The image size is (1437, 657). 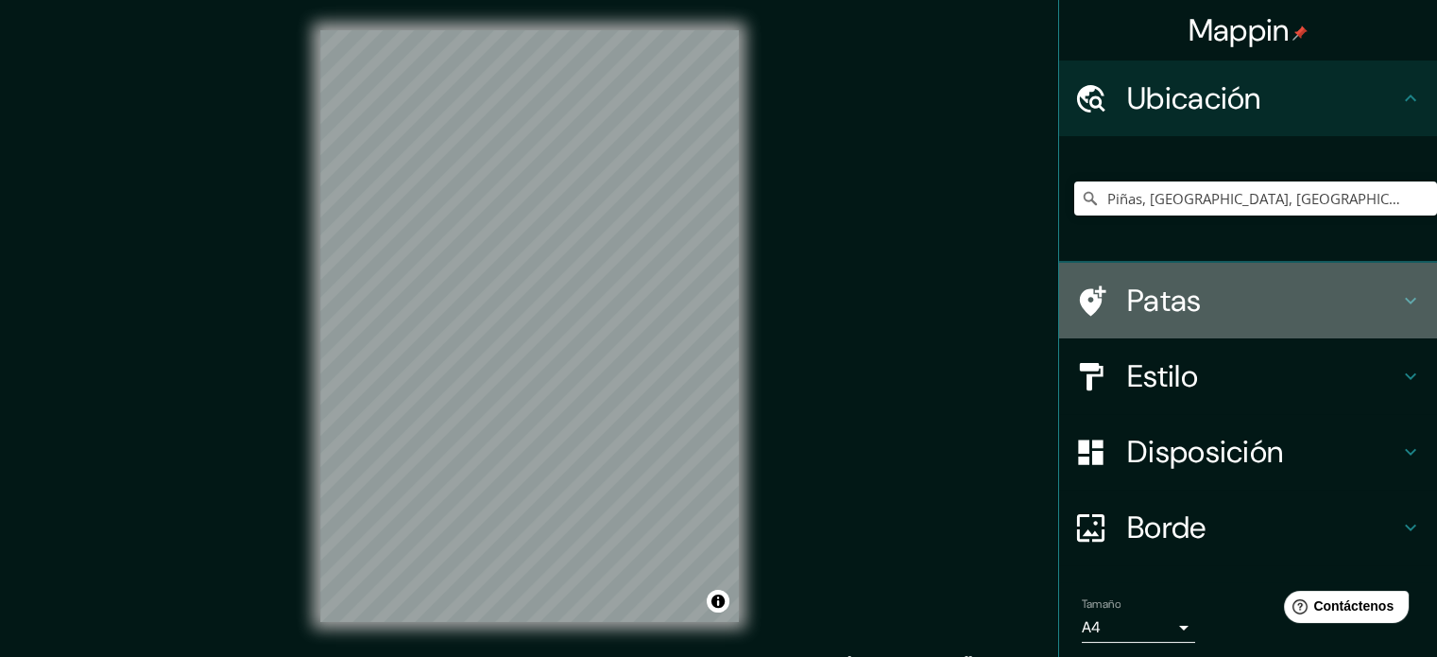 I want to click on font: Tamaño, so click(x=1101, y=604).